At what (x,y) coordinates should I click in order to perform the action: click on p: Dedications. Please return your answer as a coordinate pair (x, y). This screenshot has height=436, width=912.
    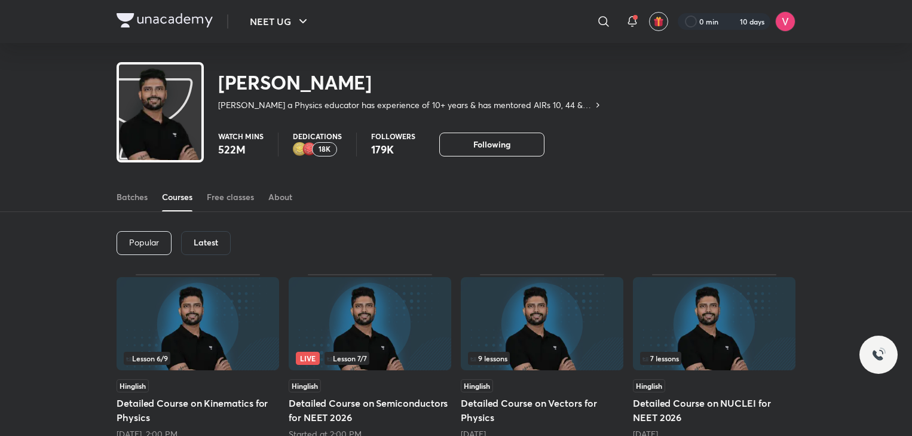
    Looking at the image, I should click on (317, 136).